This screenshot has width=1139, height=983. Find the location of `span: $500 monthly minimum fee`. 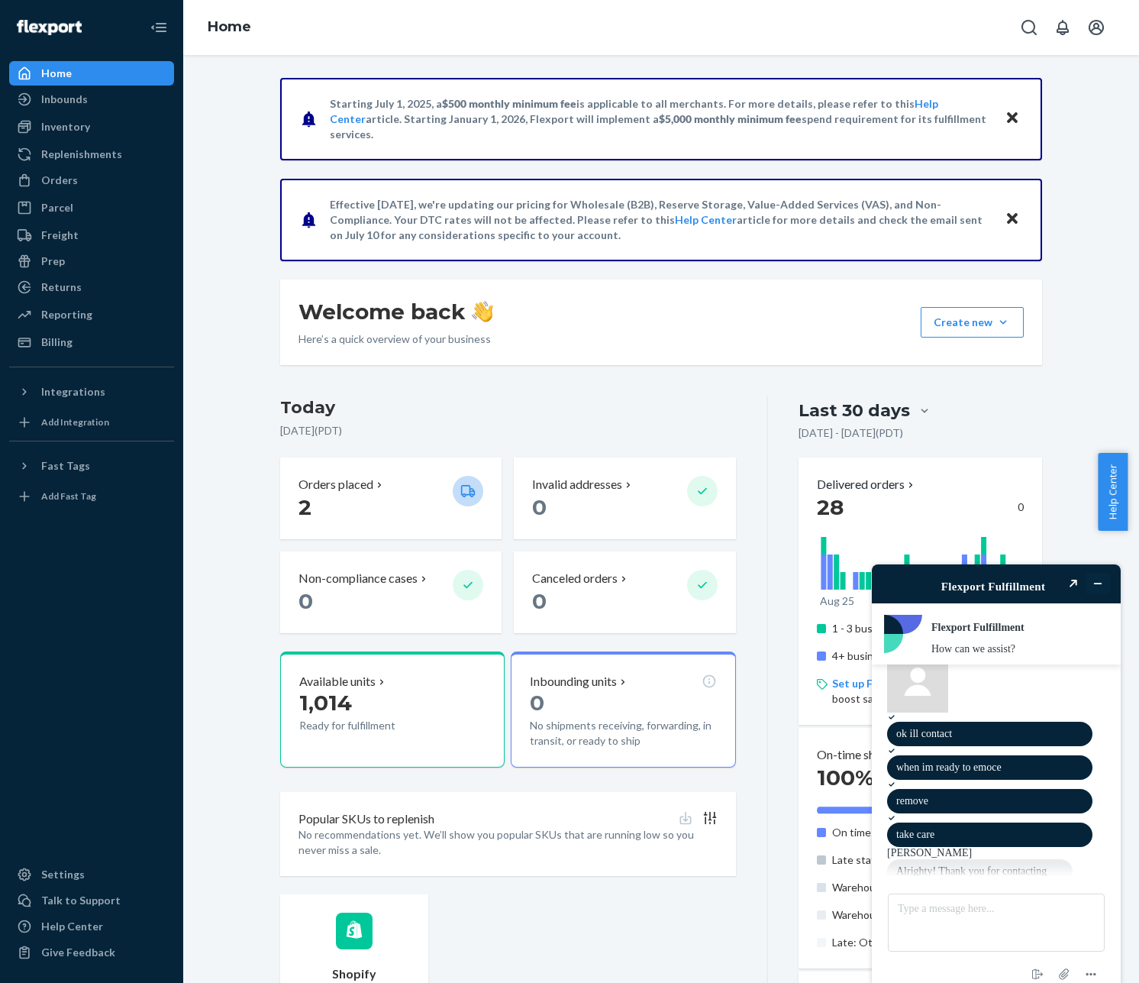

span: $500 monthly minimum fee is located at coordinates (509, 103).